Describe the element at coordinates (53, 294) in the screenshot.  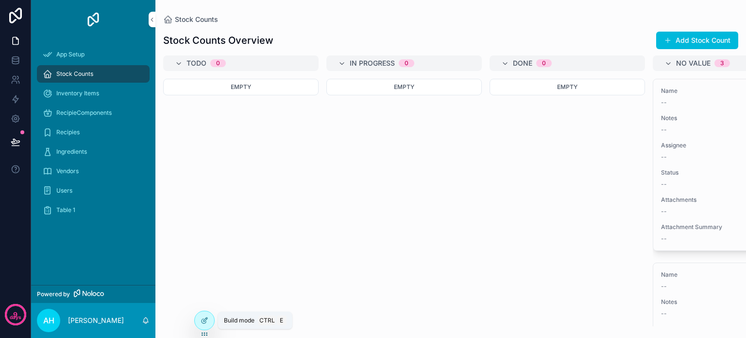
I see `span: Powered by` at that location.